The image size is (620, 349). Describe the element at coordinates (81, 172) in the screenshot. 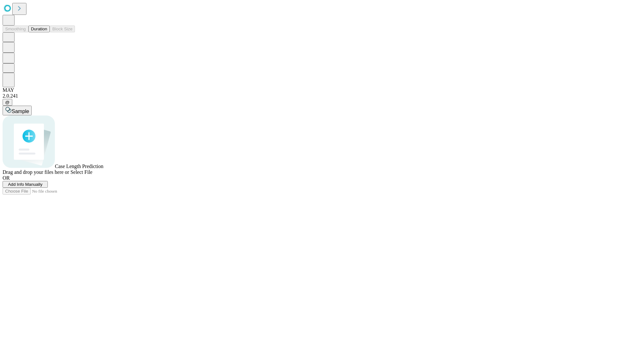

I see `span: Select File` at that location.